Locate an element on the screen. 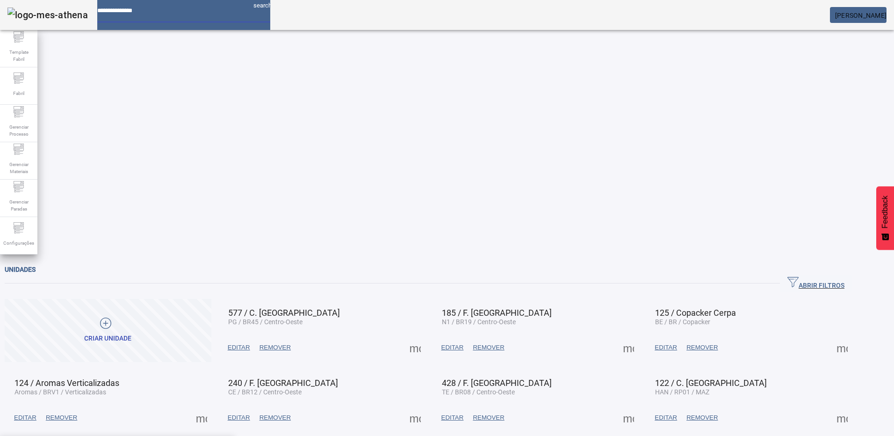 The width and height of the screenshot is (894, 436). span: Feedback is located at coordinates (885, 212).